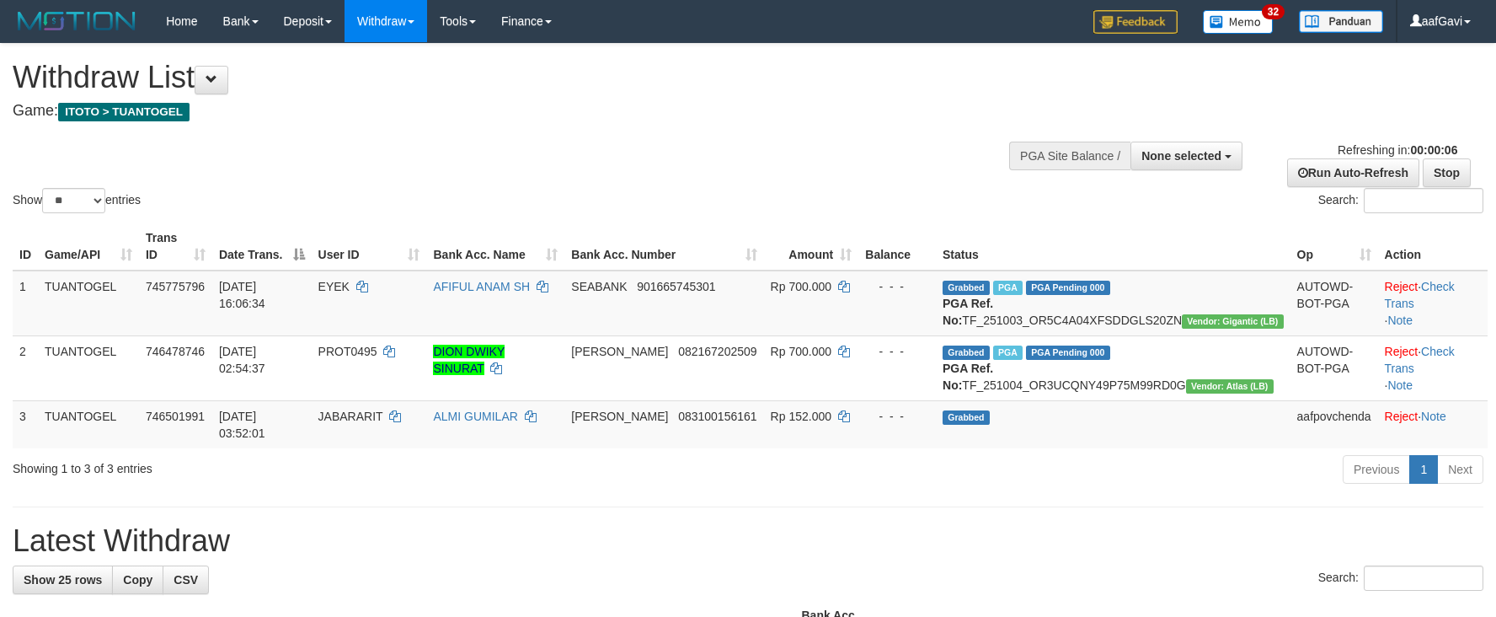 This screenshot has width=1496, height=617. Describe the element at coordinates (77, 21) in the screenshot. I see `img: MOTION_logo.png` at that location.